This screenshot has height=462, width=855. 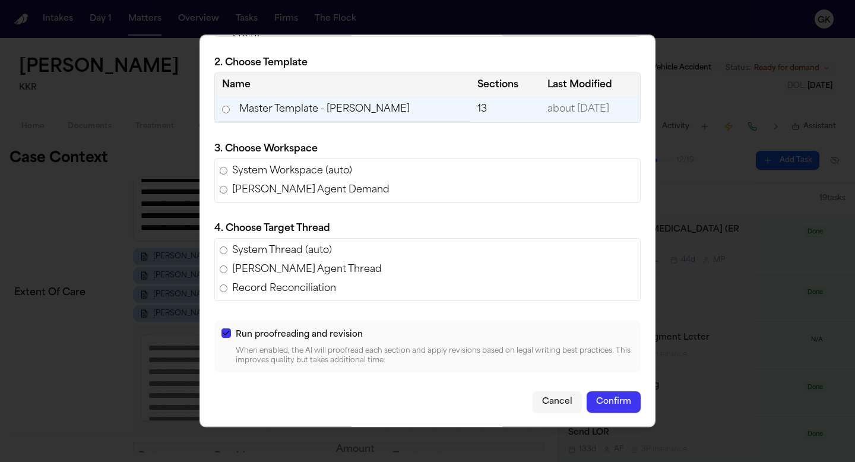 I want to click on button: Cancel, so click(x=557, y=402).